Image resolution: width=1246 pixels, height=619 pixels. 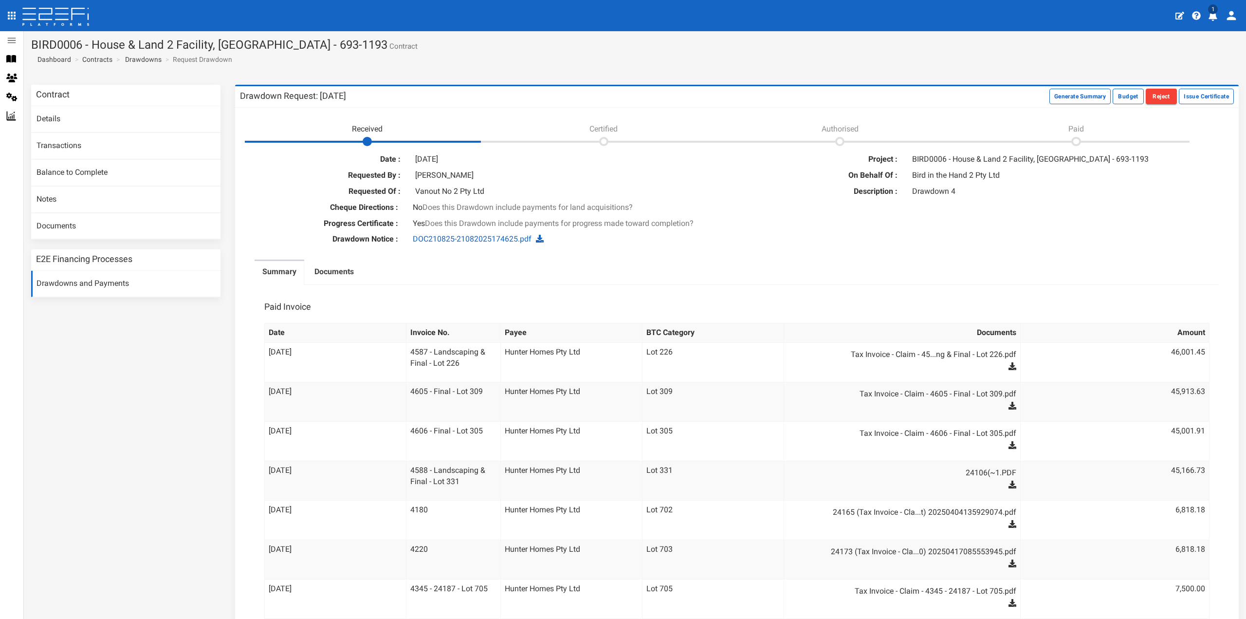 What do you see at coordinates (1129, 95) in the screenshot?
I see `a: Budget` at bounding box center [1129, 95].